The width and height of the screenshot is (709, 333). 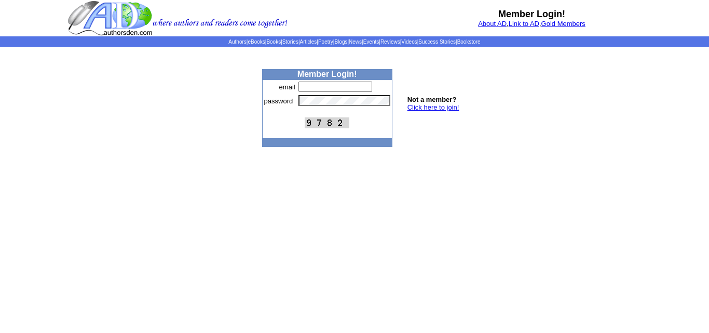 I want to click on font: password, so click(x=279, y=101).